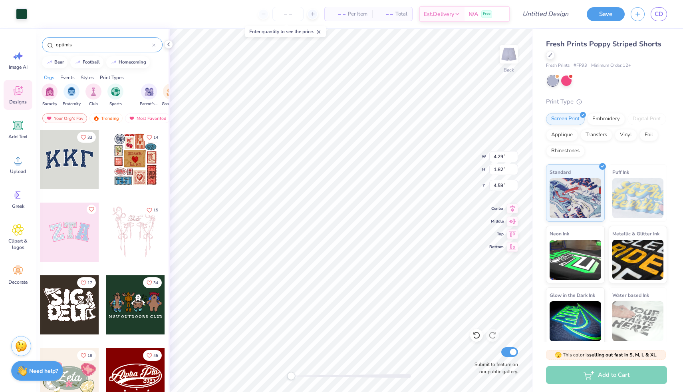 The image size is (683, 392). Describe the element at coordinates (621, 172) in the screenshot. I see `span: Puff Ink` at that location.